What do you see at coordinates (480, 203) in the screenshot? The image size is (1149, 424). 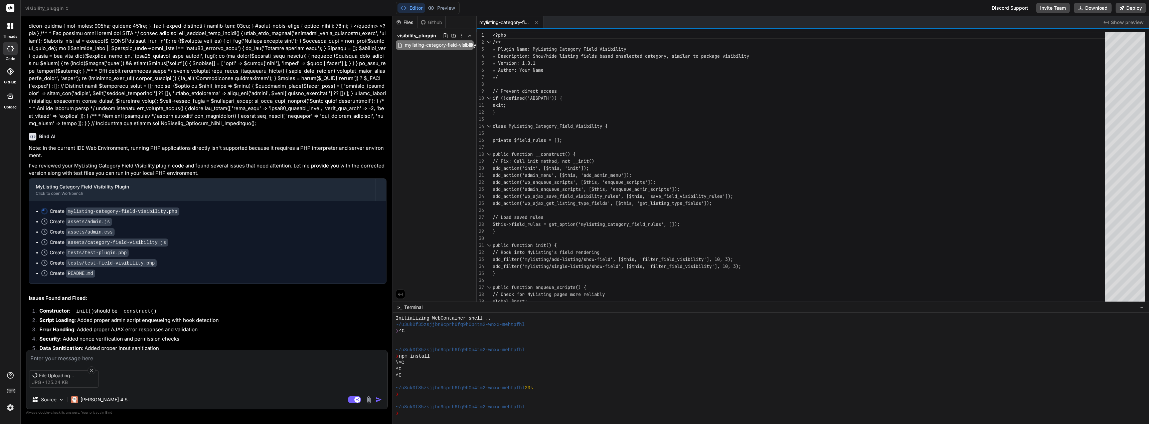 I see `div: 25` at bounding box center [480, 203].